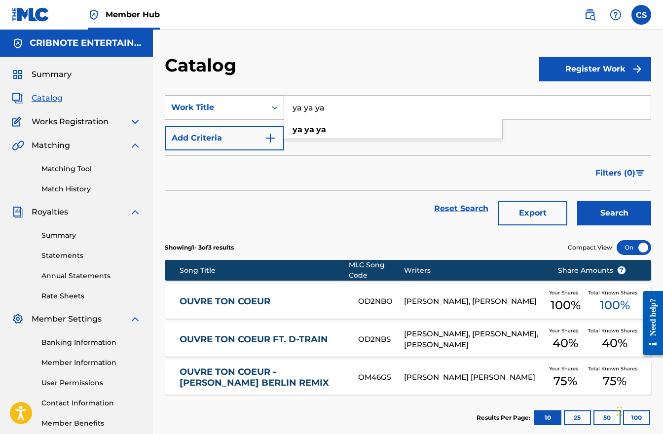  Describe the element at coordinates (51, 75) in the screenshot. I see `span: Summary` at that location.